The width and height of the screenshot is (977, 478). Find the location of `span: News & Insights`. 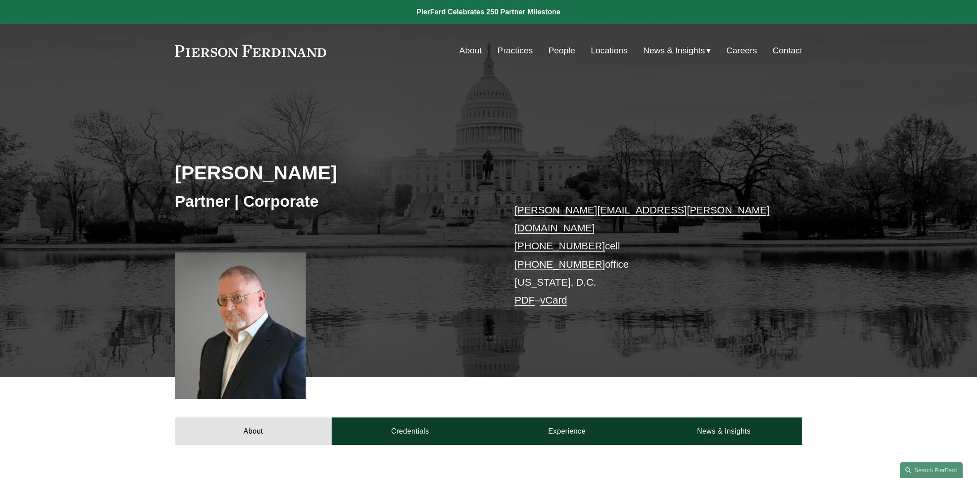

span: News & Insights is located at coordinates (674, 51).